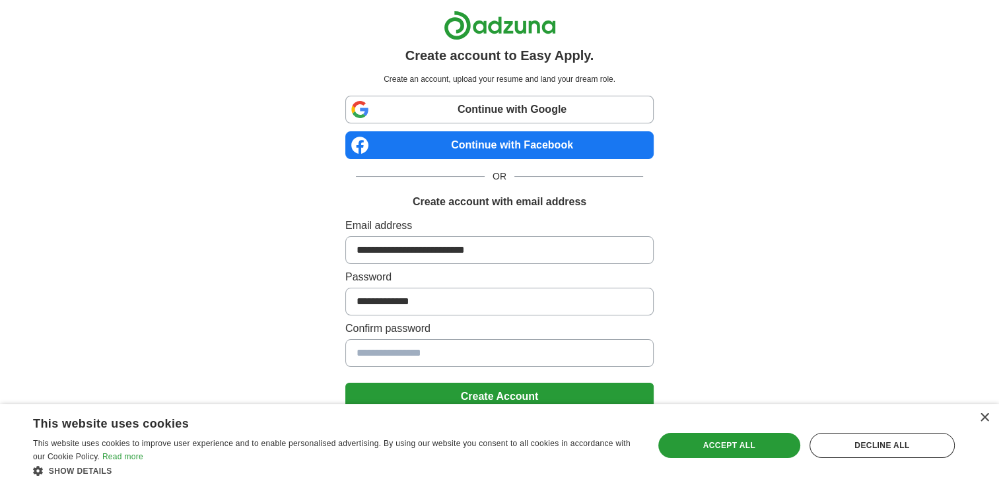 This screenshot has width=999, height=487. I want to click on label: Email address, so click(499, 226).